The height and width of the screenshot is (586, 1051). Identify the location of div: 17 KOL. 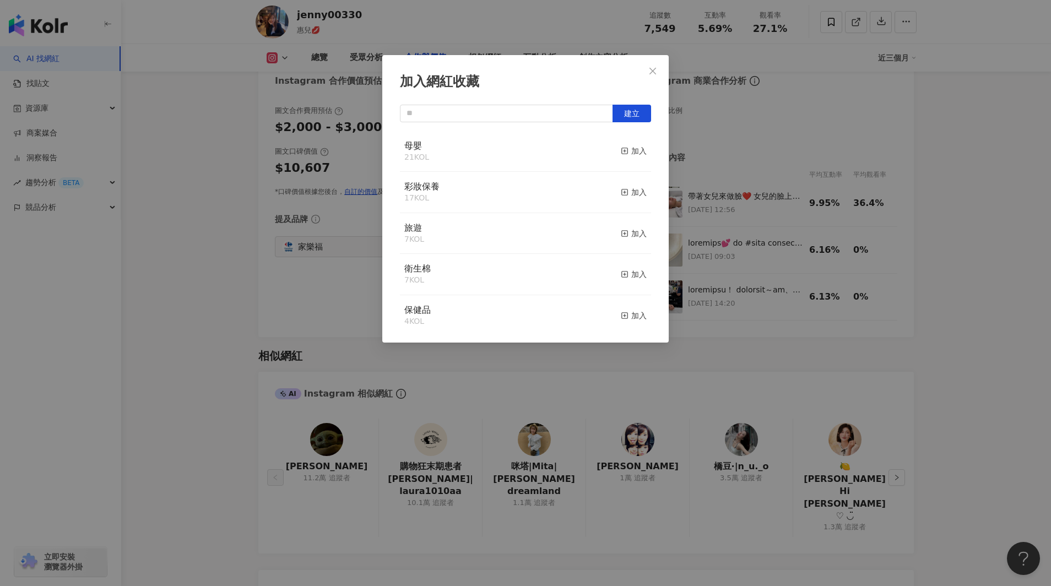
(422, 198).